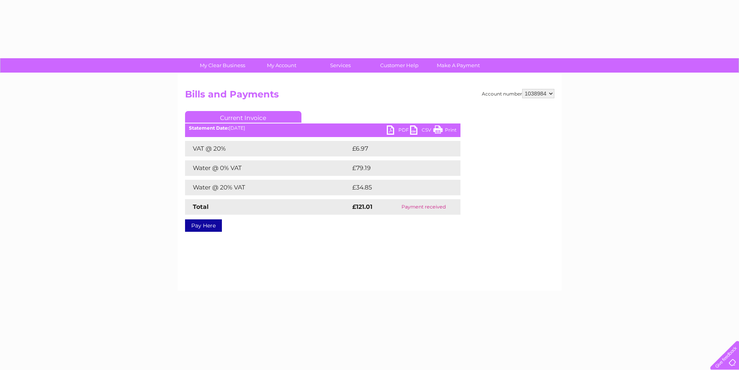  Describe the element at coordinates (370, 96) in the screenshot. I see `h2: Bills and Payments` at that location.